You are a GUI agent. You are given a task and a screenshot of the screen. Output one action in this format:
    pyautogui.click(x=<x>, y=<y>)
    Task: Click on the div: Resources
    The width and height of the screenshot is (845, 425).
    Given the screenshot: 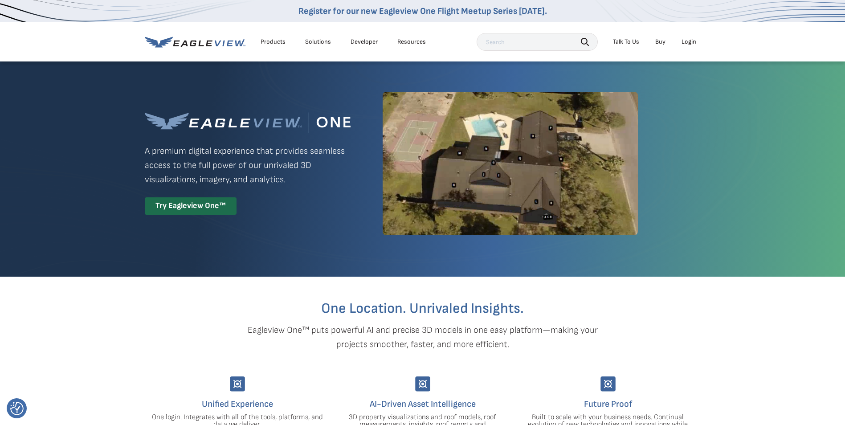 What is the action you would take?
    pyautogui.click(x=412, y=42)
    